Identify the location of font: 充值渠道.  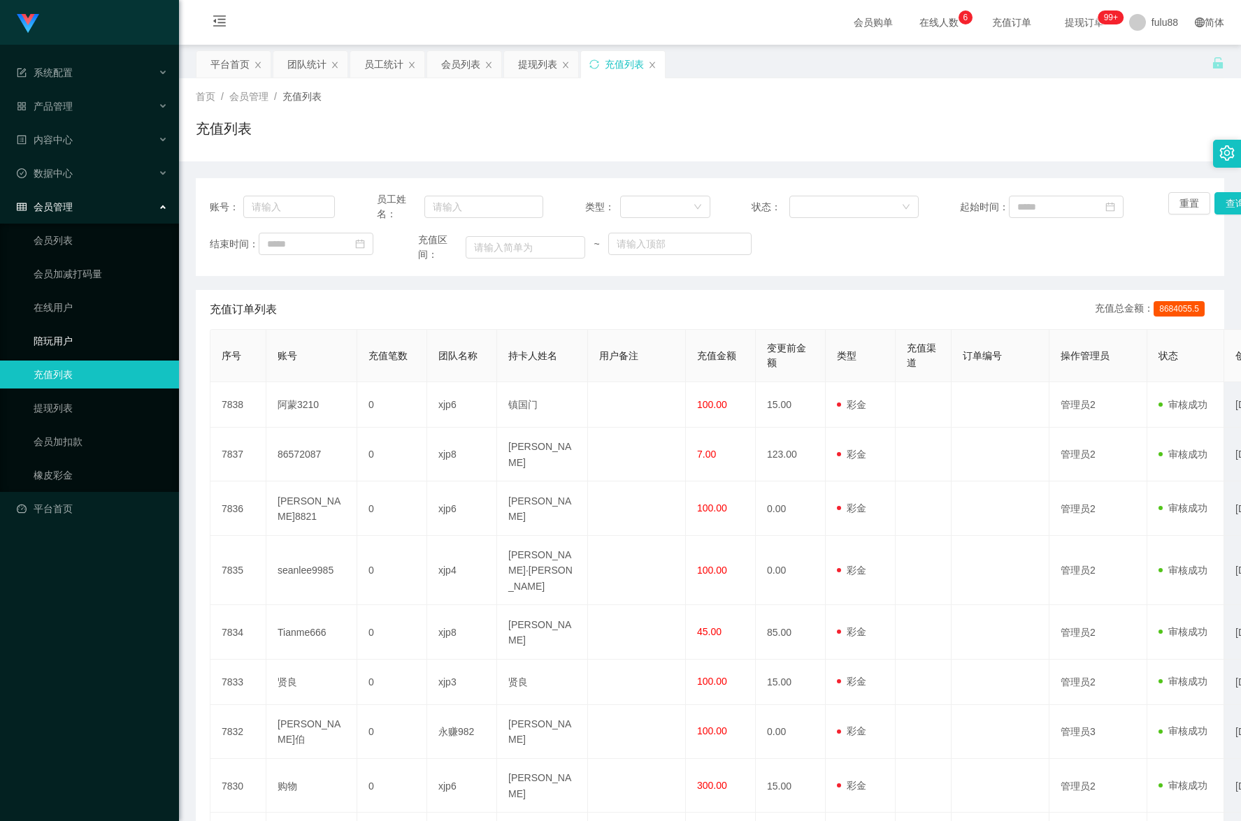
(921, 355).